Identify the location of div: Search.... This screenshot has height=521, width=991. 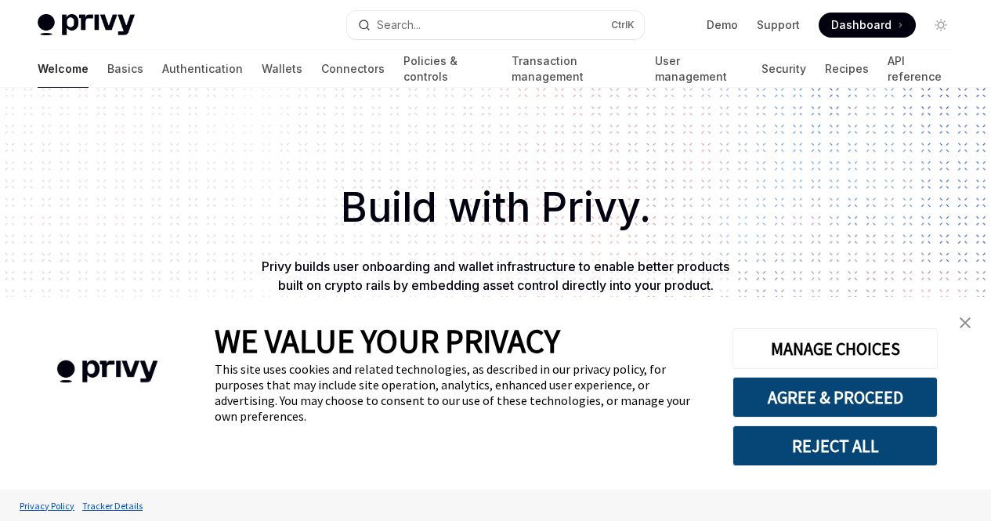
(399, 25).